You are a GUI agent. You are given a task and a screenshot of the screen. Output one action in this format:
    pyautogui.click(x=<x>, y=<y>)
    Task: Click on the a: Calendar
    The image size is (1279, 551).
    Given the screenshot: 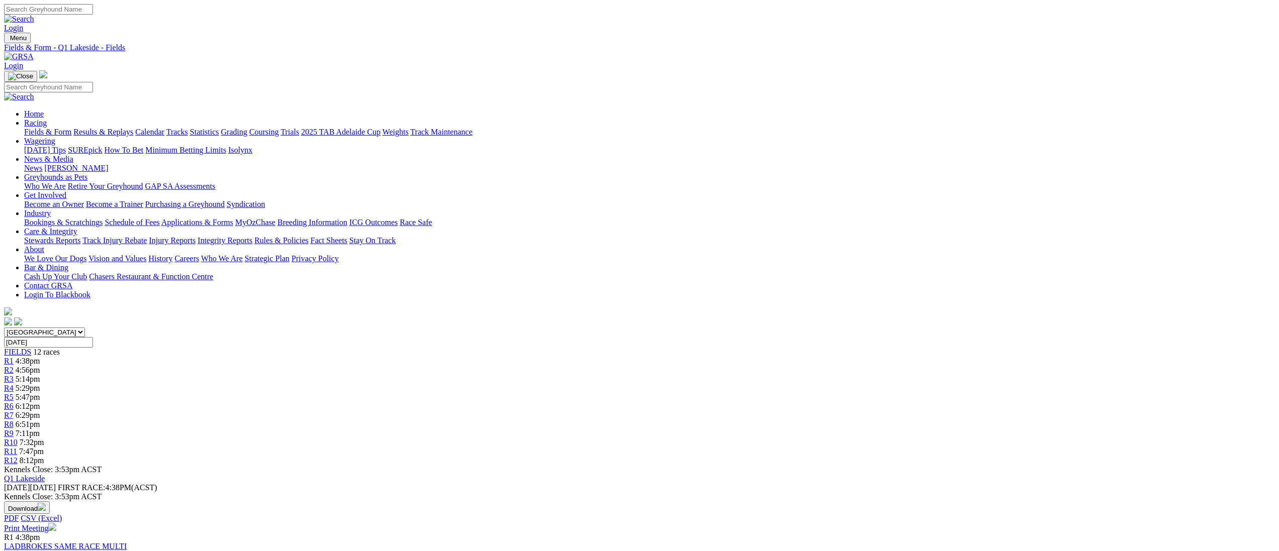 What is the action you would take?
    pyautogui.click(x=150, y=132)
    